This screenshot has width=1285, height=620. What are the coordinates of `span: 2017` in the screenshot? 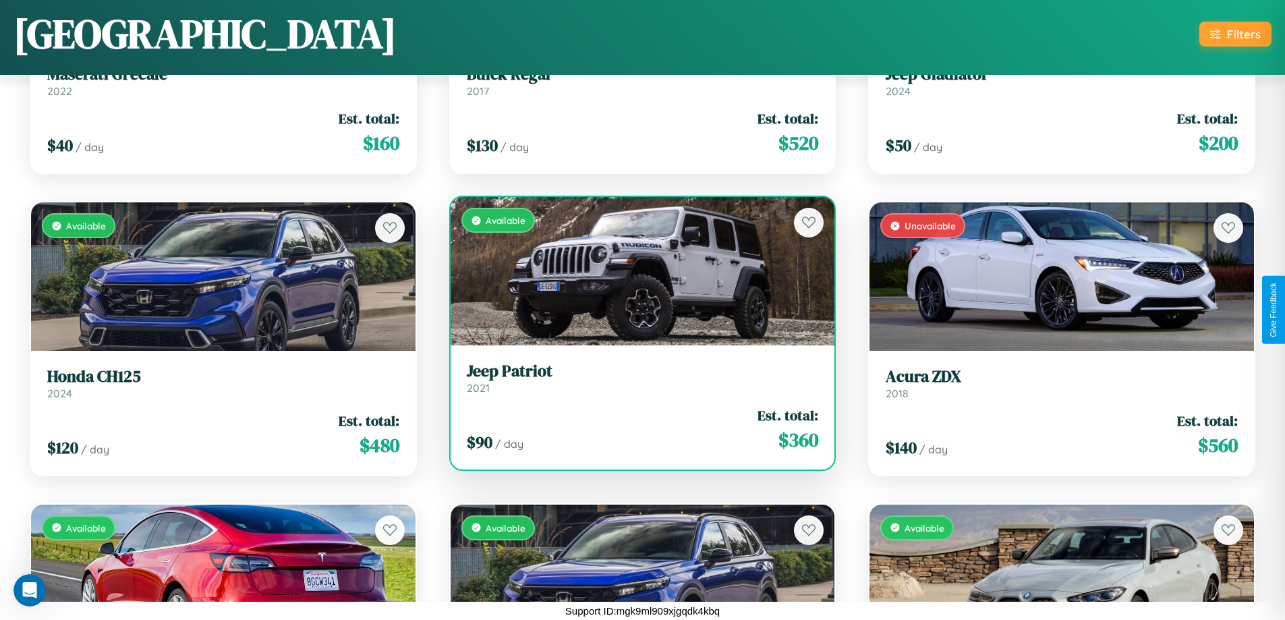 It's located at (478, 91).